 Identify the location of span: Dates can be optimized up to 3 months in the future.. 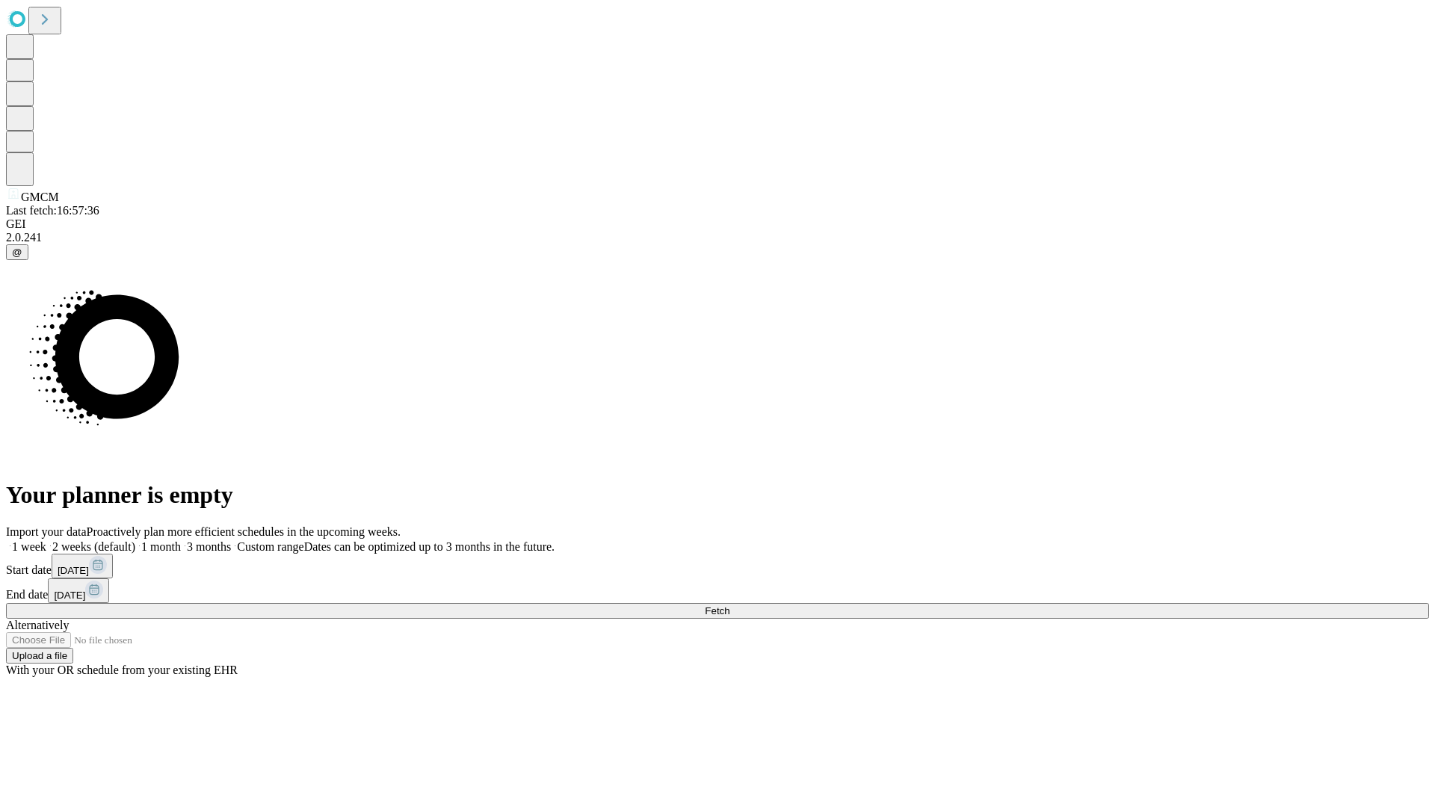
(429, 546).